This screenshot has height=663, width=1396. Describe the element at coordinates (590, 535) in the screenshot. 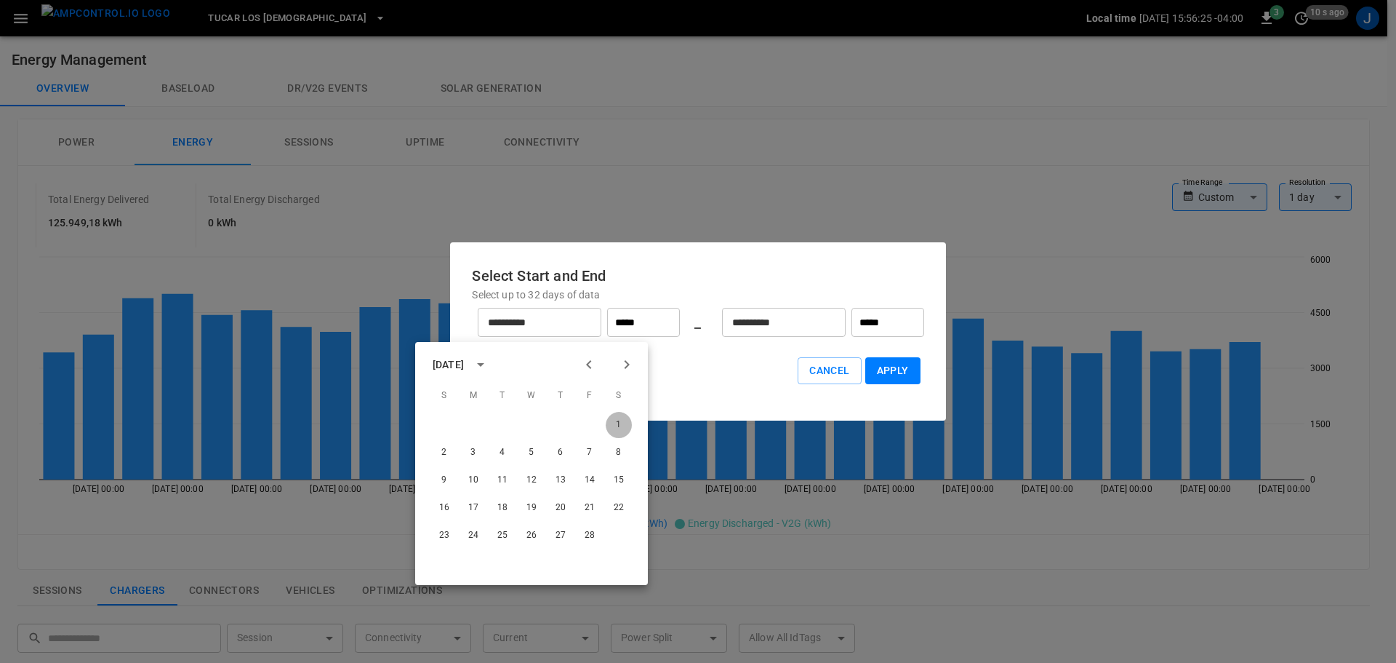

I see `button: 28` at that location.